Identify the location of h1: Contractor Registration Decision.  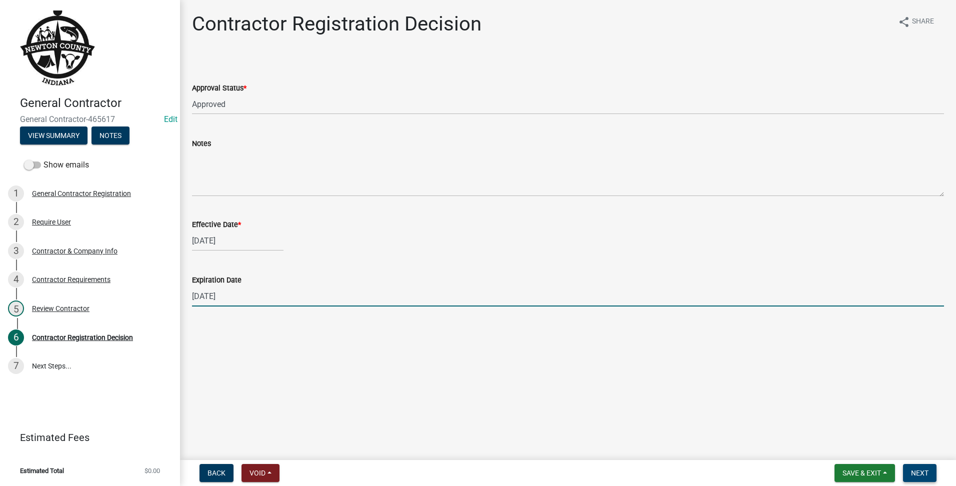
(337, 24).